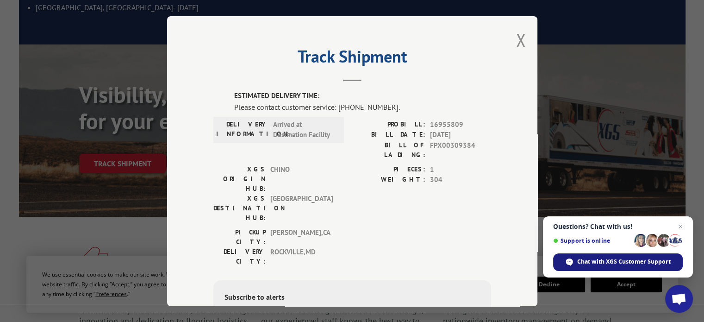 The width and height of the screenshot is (704, 322). I want to click on div: Subscribe to alerts, so click(352, 297).